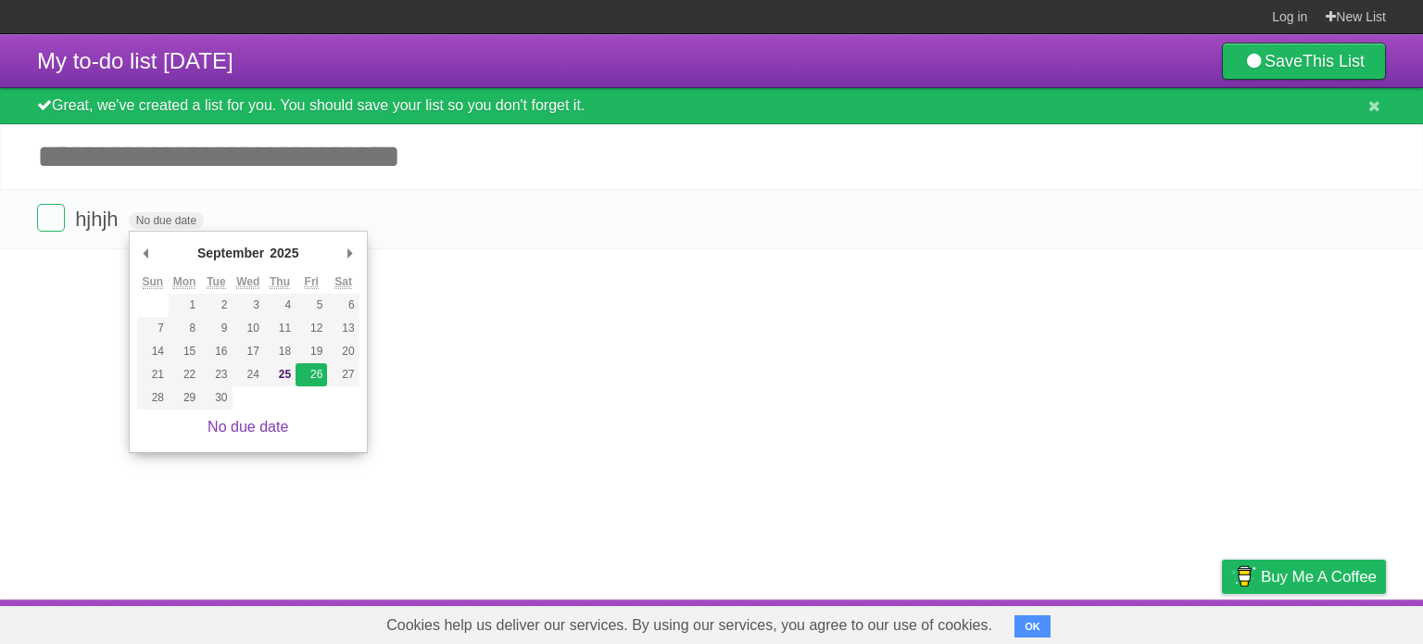 This screenshot has height=644, width=1423. I want to click on button: 22, so click(184, 374).